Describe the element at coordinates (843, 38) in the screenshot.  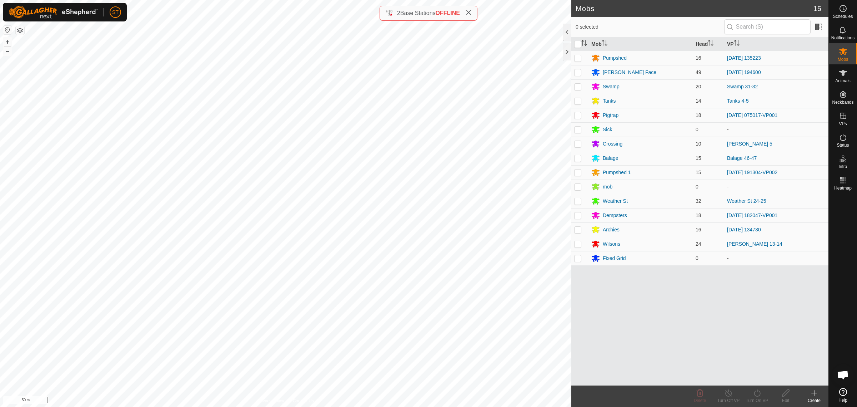
I see `span: Notifications` at that location.